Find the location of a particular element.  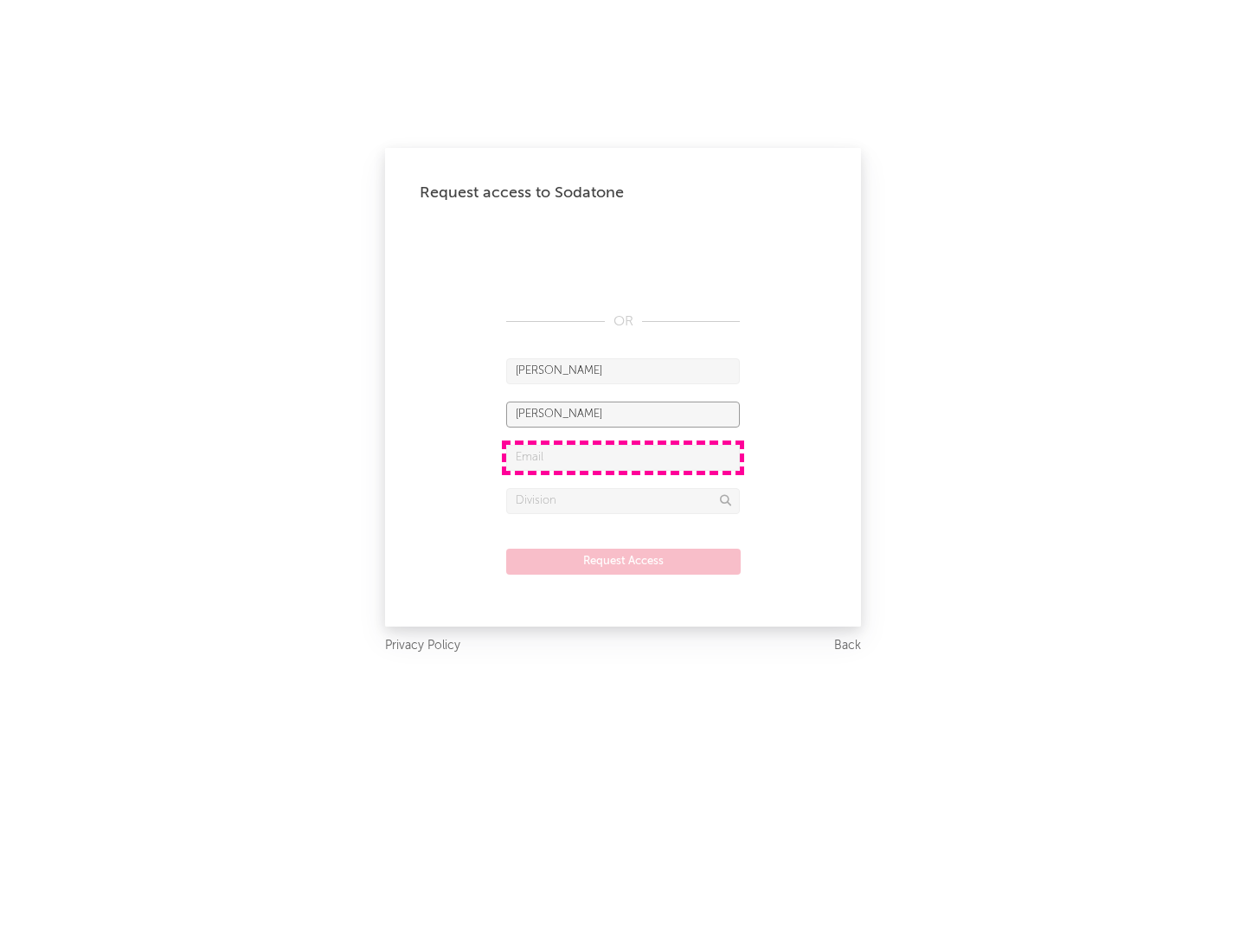

a: Privacy Policy is located at coordinates (423, 645).